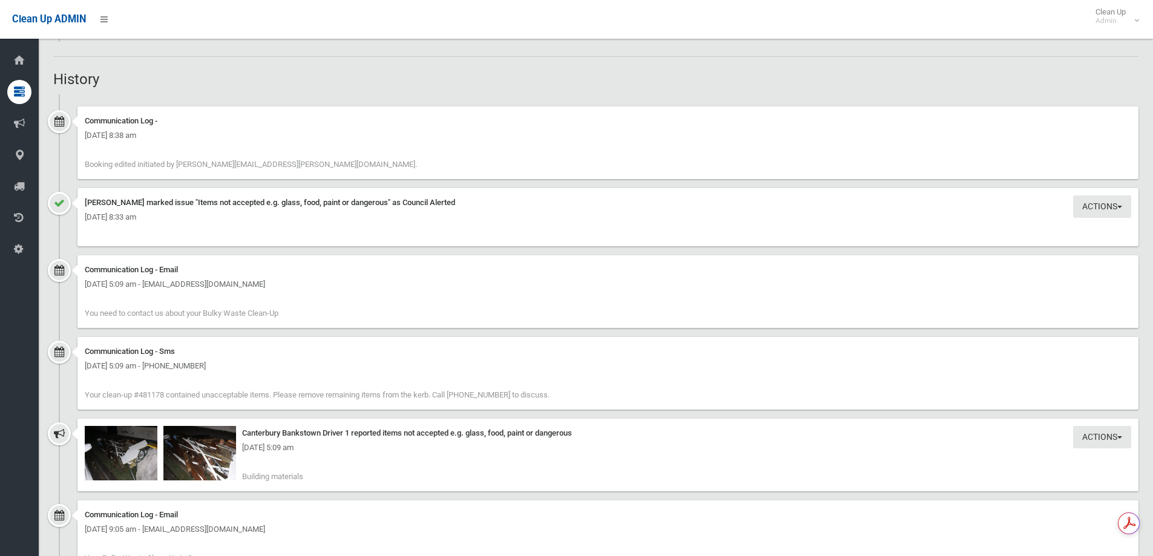 This screenshot has height=556, width=1153. Describe the element at coordinates (317, 395) in the screenshot. I see `span: Your clean-up #481178 contained unacceptable items. Please remove remaining items from the kerb. ...` at that location.